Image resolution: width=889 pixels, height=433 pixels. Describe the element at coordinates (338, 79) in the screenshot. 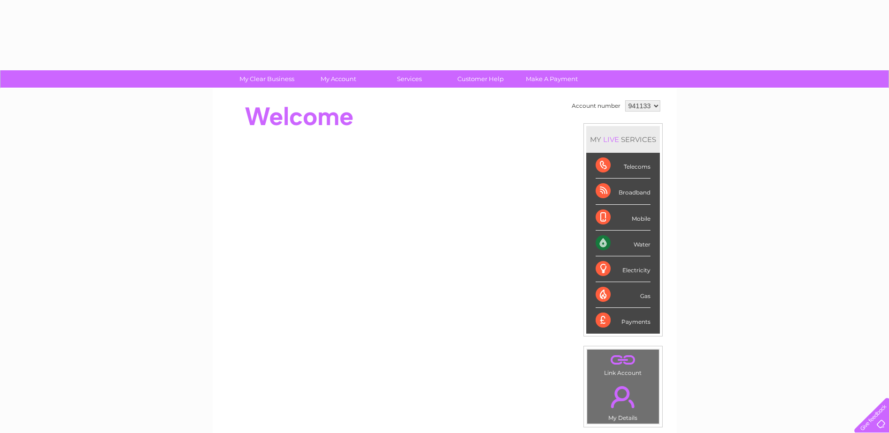

I see `a: My Account` at that location.